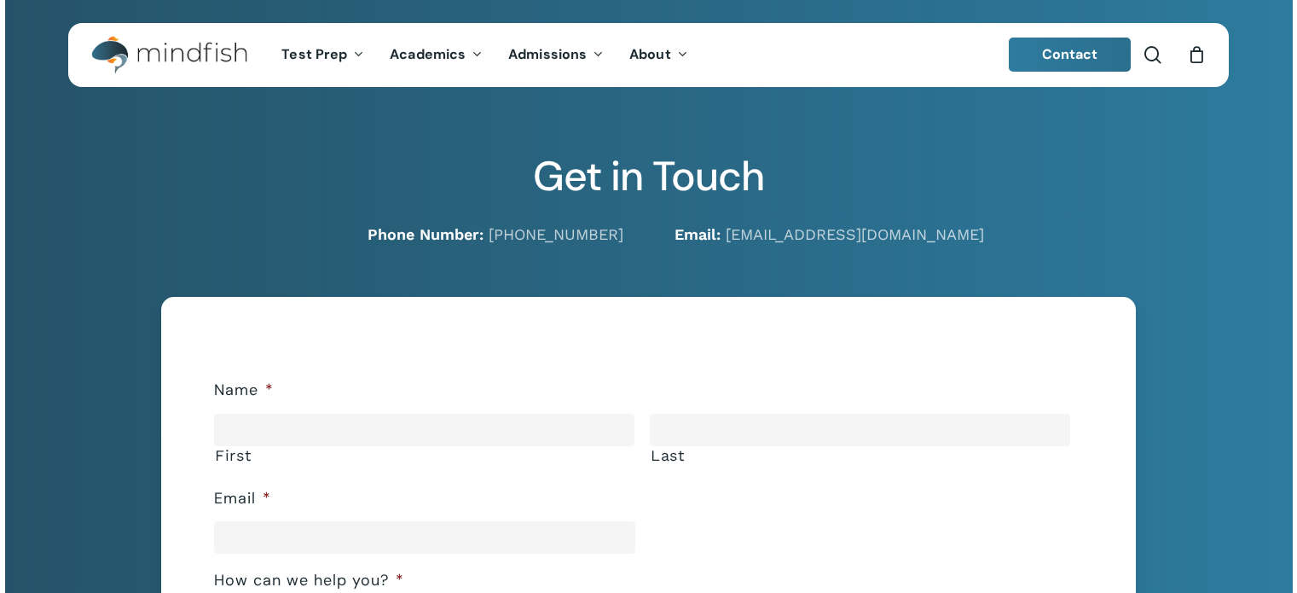 The height and width of the screenshot is (593, 1297). I want to click on strong: Email:, so click(697, 234).